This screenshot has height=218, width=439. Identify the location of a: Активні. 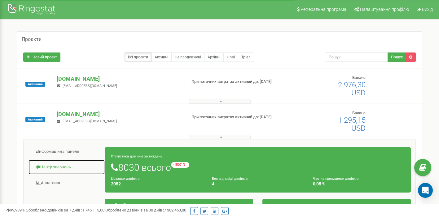
(161, 57).